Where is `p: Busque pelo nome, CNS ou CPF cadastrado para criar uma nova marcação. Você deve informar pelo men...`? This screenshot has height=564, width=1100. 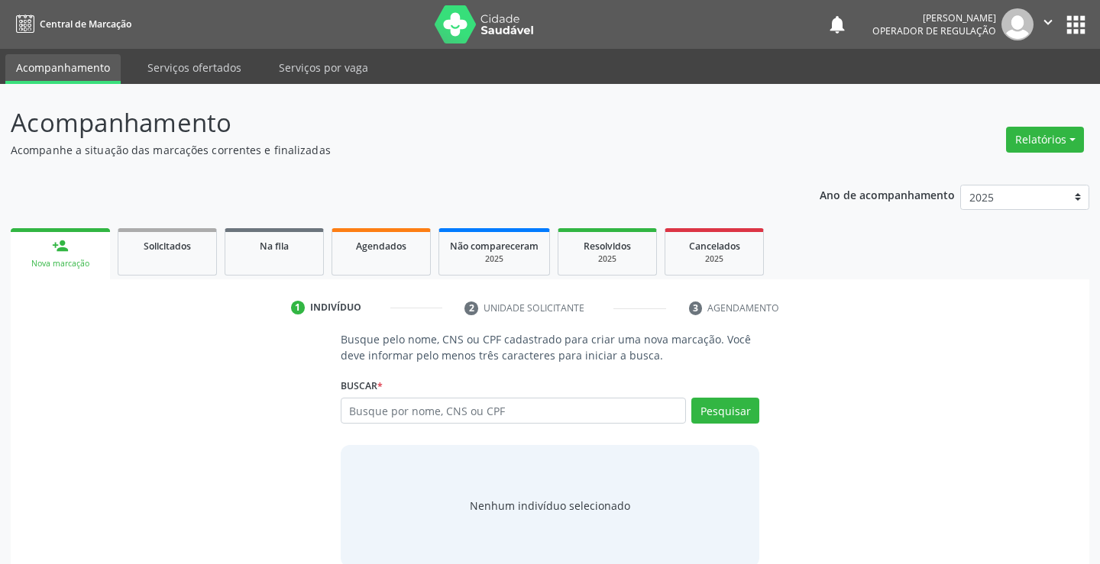 p: Busque pelo nome, CNS ou CPF cadastrado para criar uma nova marcação. Você deve informar pelo men... is located at coordinates (550, 347).